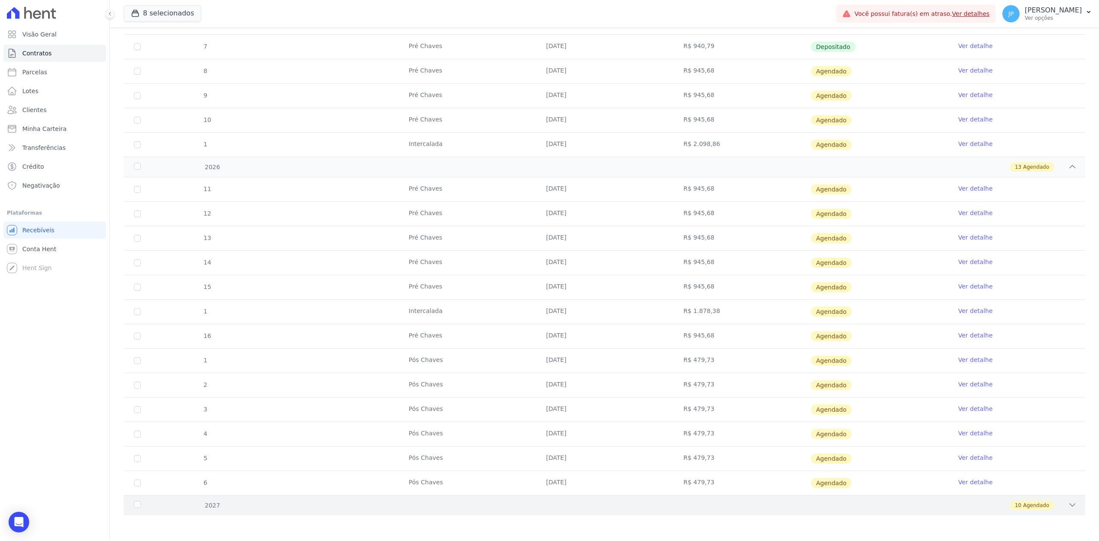 Image resolution: width=1099 pixels, height=541 pixels. What do you see at coordinates (205, 95) in the screenshot?
I see `span: 9` at bounding box center [205, 95].